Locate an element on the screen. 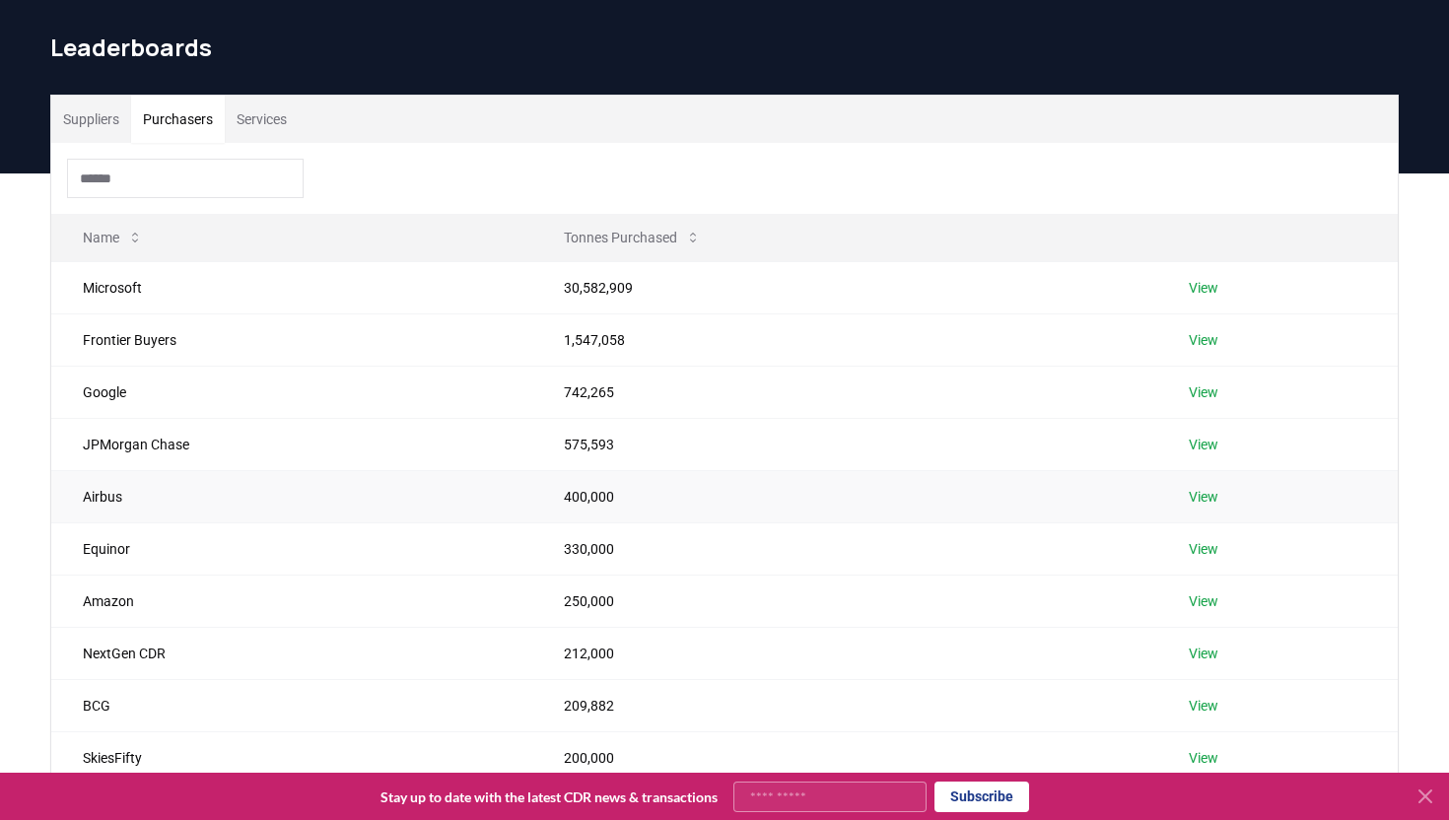 The height and width of the screenshot is (820, 1449). td: Amazon is located at coordinates (292, 600).